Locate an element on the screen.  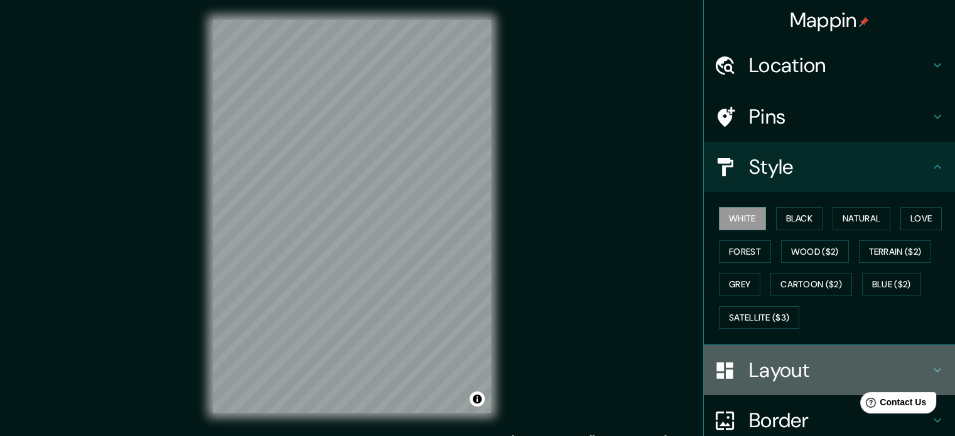
div: Location is located at coordinates (830, 65).